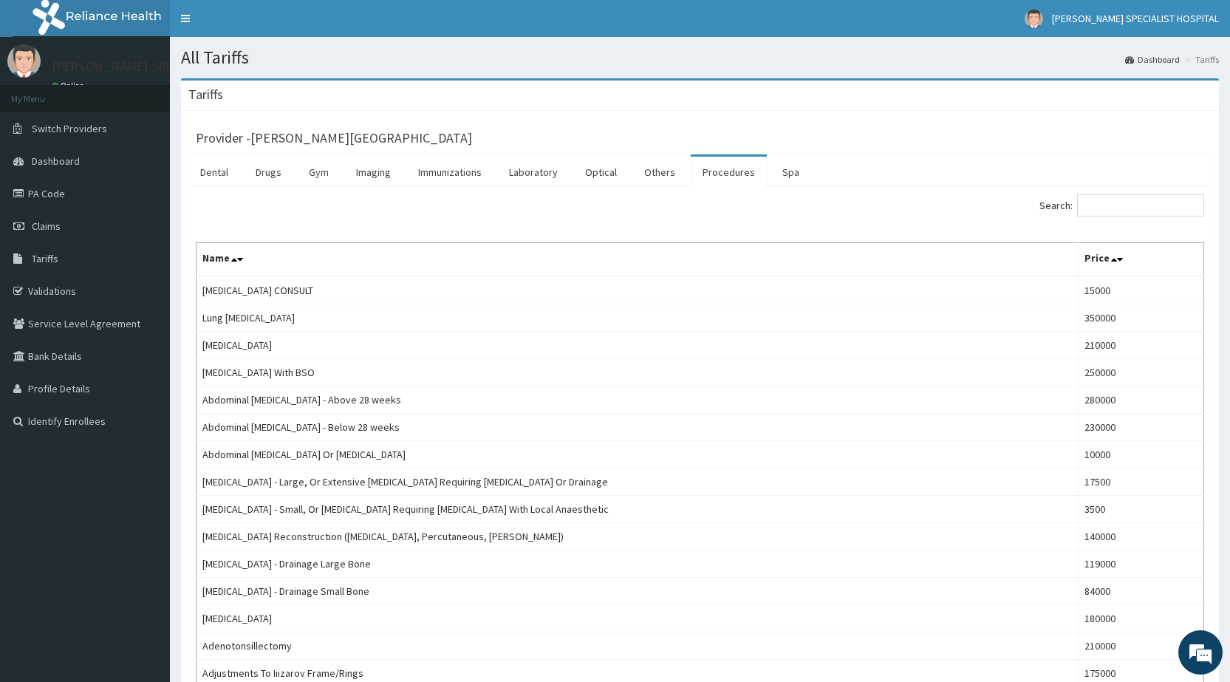 This screenshot has width=1230, height=682. What do you see at coordinates (46, 226) in the screenshot?
I see `span: Claims` at bounding box center [46, 226].